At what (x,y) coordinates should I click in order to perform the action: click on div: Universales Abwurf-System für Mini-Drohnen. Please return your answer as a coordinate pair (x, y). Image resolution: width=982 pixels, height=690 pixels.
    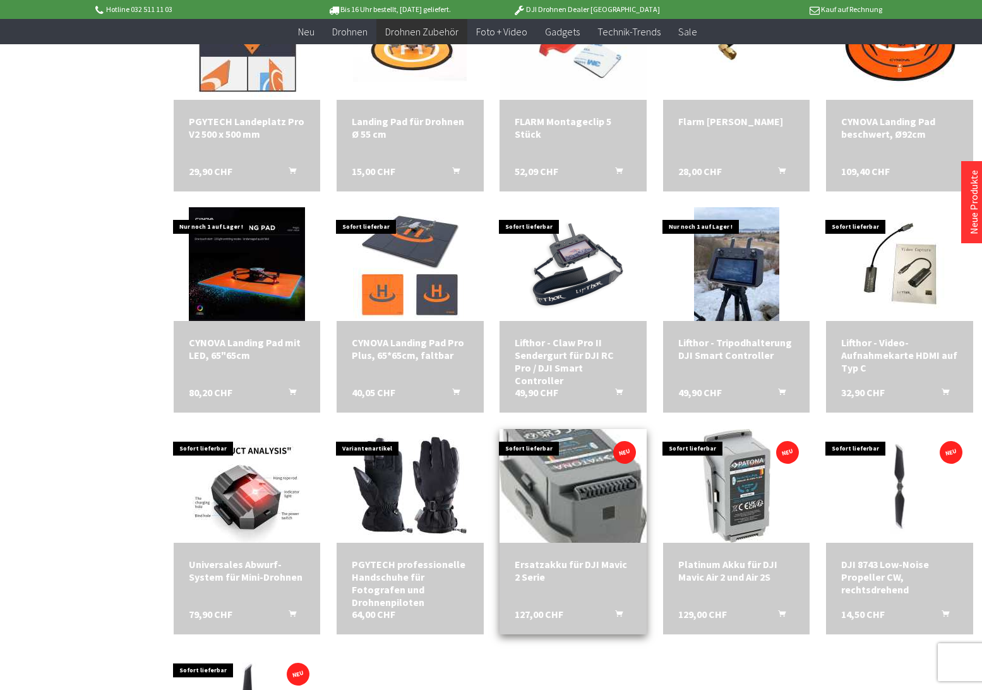
    Looking at the image, I should click on (247, 570).